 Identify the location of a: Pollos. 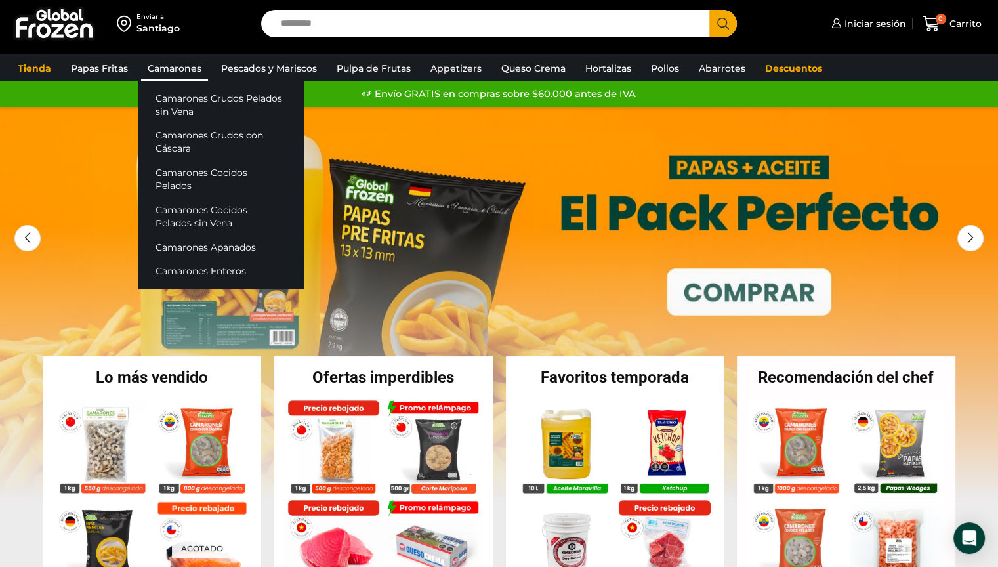
(665, 68).